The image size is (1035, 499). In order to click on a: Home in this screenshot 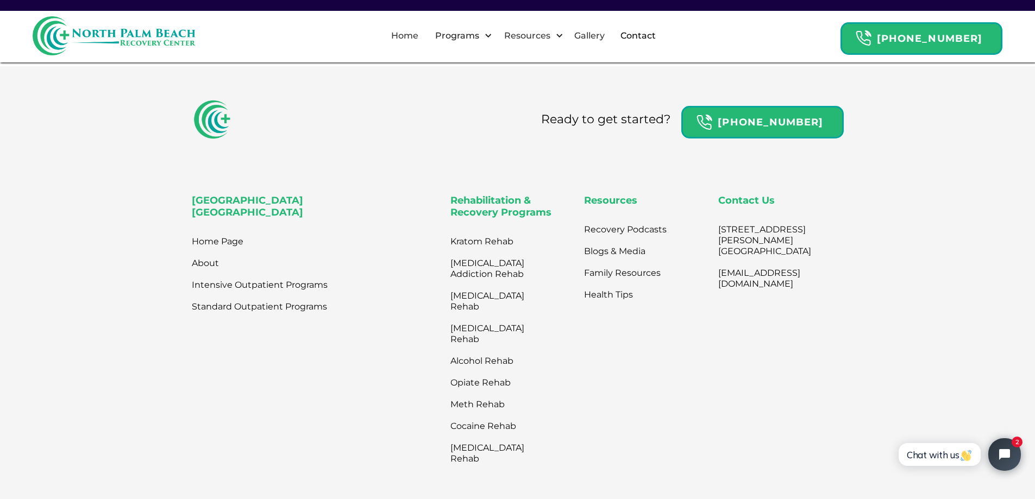, I will do `click(405, 36)`.